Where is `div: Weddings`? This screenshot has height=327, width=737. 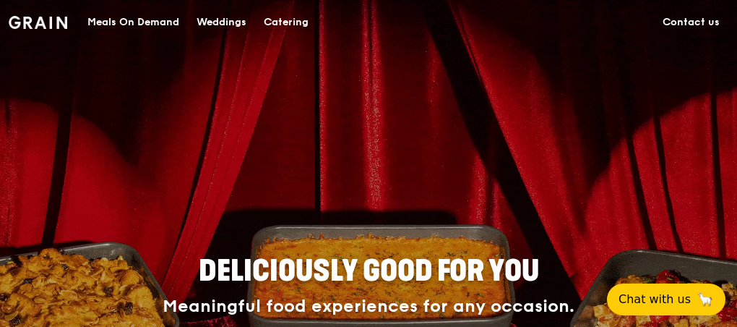
div: Weddings is located at coordinates (221, 22).